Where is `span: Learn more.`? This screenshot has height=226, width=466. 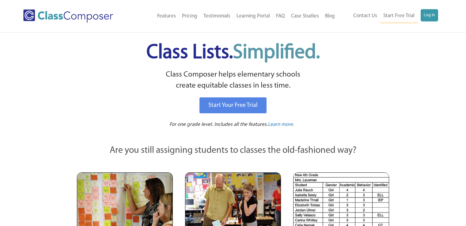
span: Learn more. is located at coordinates (281, 124).